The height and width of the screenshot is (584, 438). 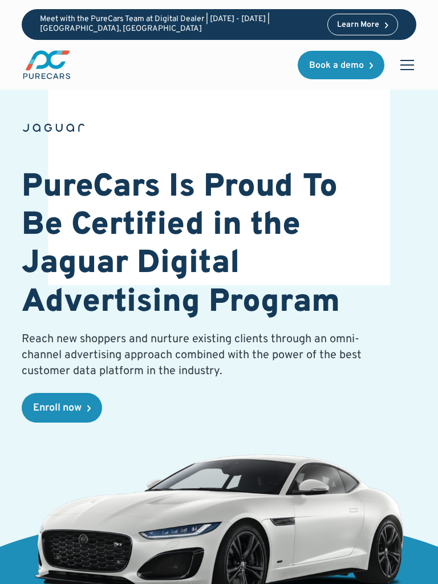 I want to click on div: Learn More, so click(x=358, y=25).